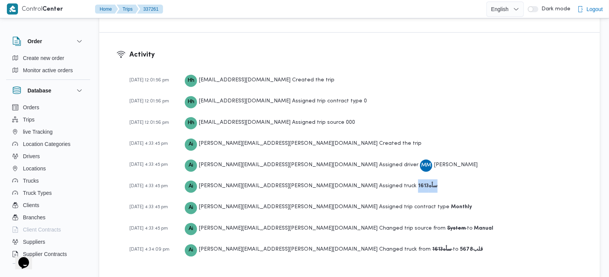  I want to click on button: Branches, so click(48, 217).